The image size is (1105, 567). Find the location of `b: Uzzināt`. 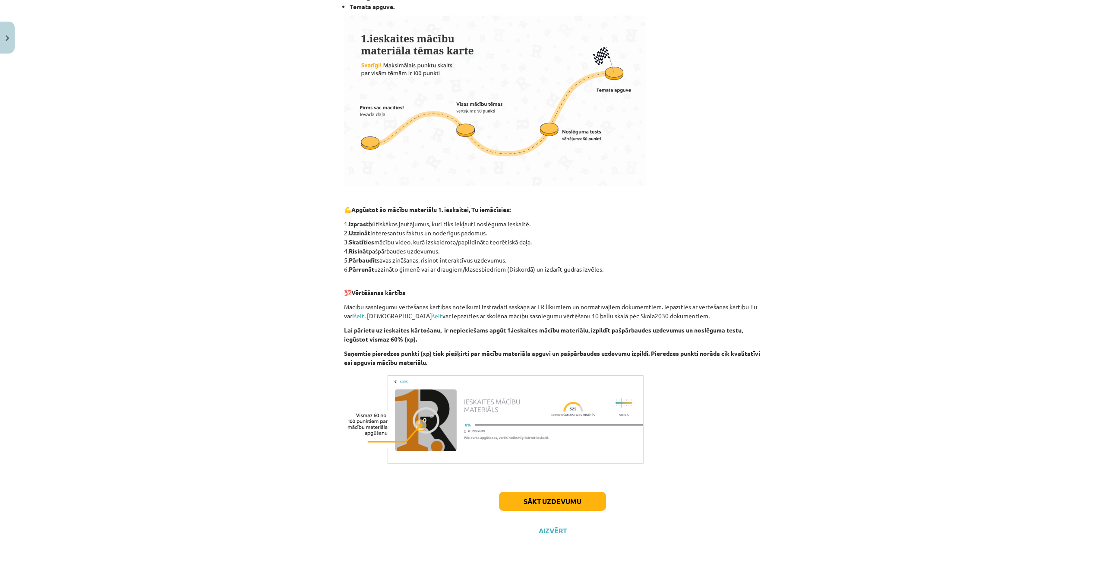

b: Uzzināt is located at coordinates (359, 233).